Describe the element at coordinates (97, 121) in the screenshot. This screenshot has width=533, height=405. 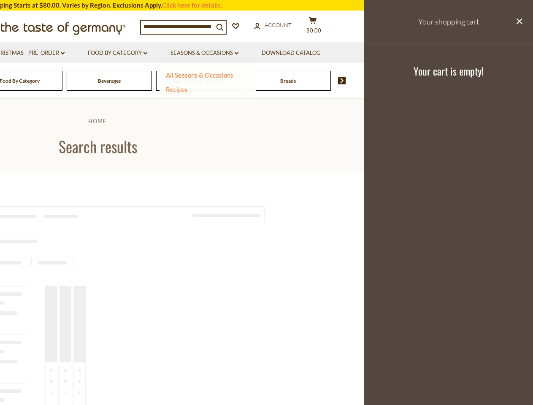
I see `a: Home` at that location.